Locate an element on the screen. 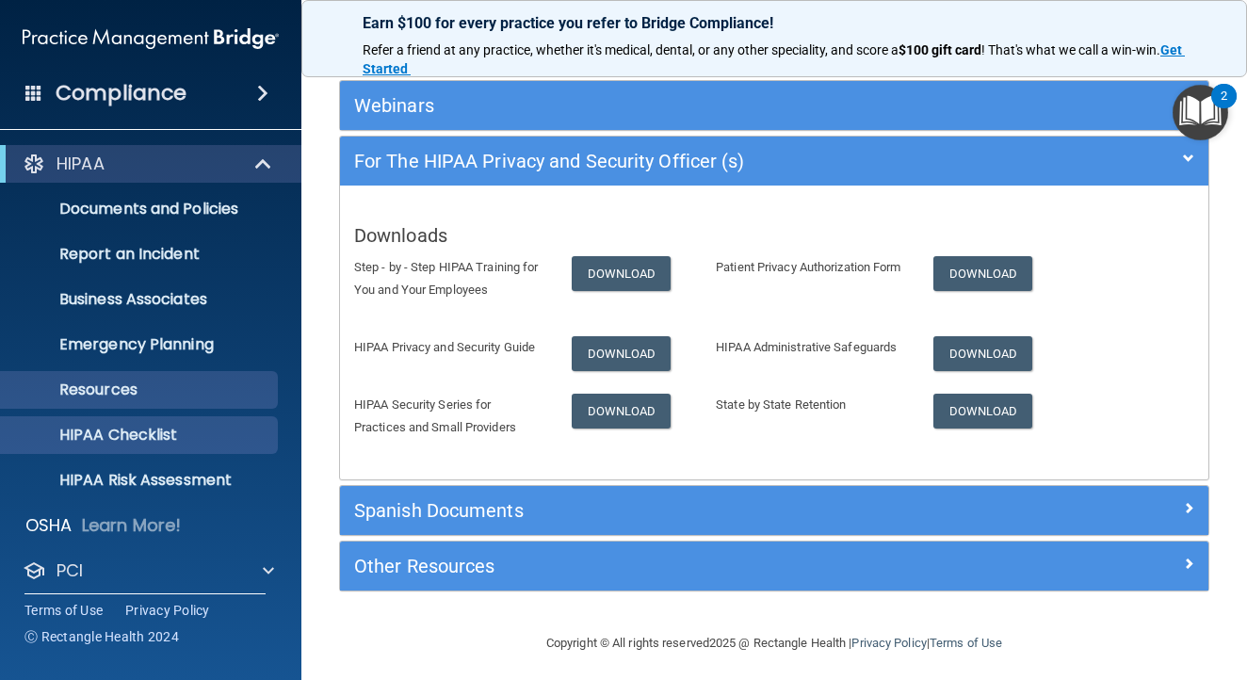 Image resolution: width=1247 pixels, height=680 pixels. a: PCI is located at coordinates (148, 571).